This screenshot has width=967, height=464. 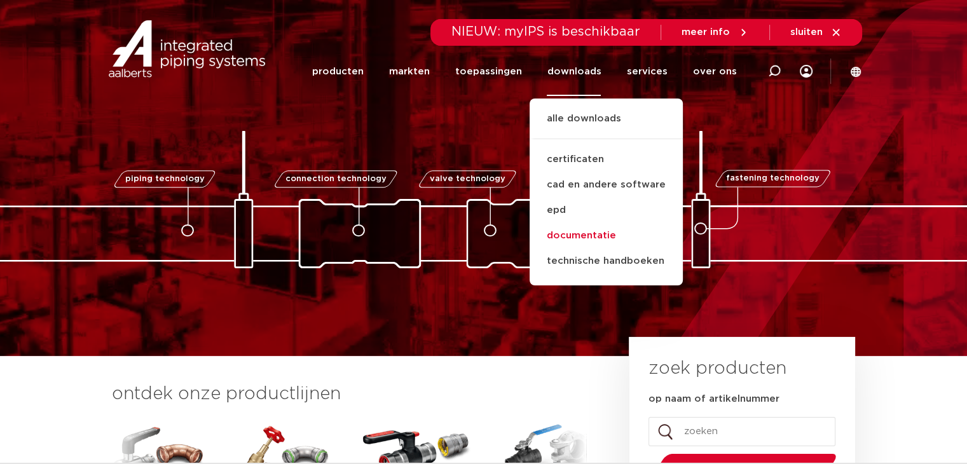 What do you see at coordinates (606, 236) in the screenshot?
I see `a: documentatie` at bounding box center [606, 236].